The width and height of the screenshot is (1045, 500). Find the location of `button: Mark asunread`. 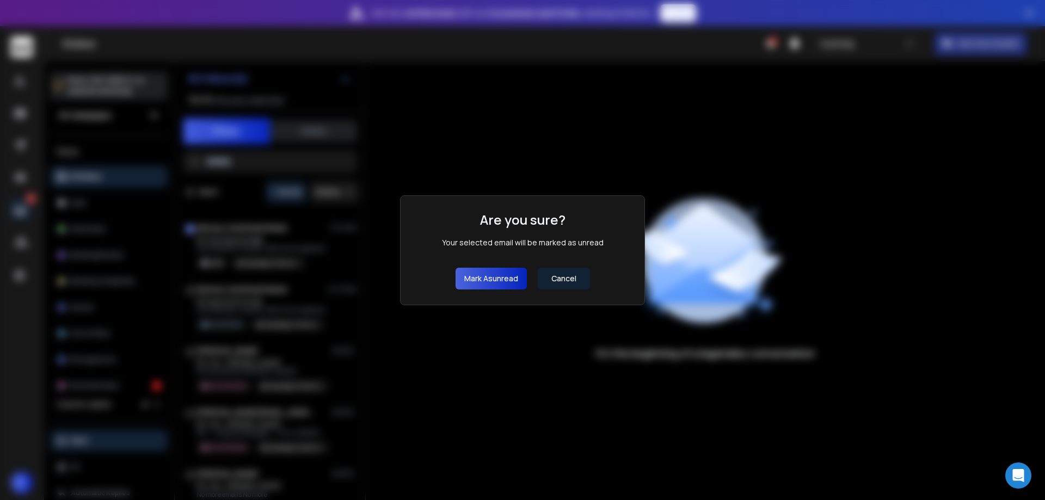

button: Mark asunread is located at coordinates (491, 279).